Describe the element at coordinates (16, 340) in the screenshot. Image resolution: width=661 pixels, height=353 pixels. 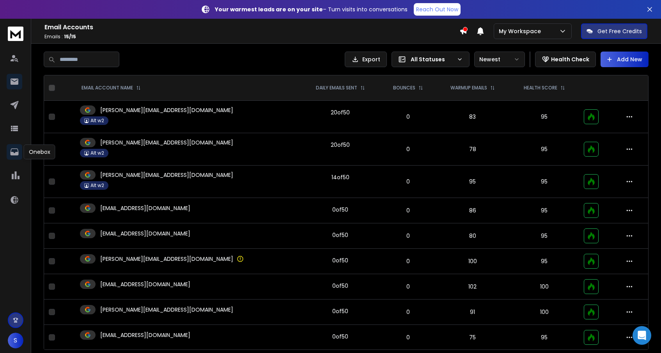
I see `span: S` at that location.